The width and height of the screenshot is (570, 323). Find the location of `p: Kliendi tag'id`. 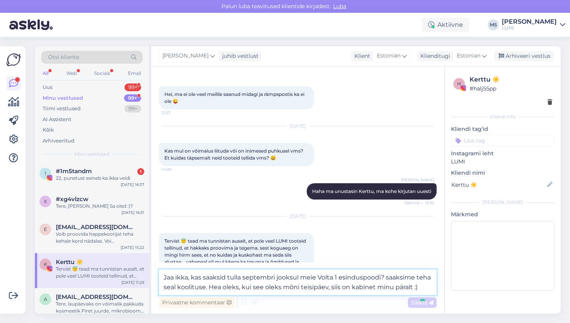

p: Kliendi tag'id is located at coordinates (503, 129).